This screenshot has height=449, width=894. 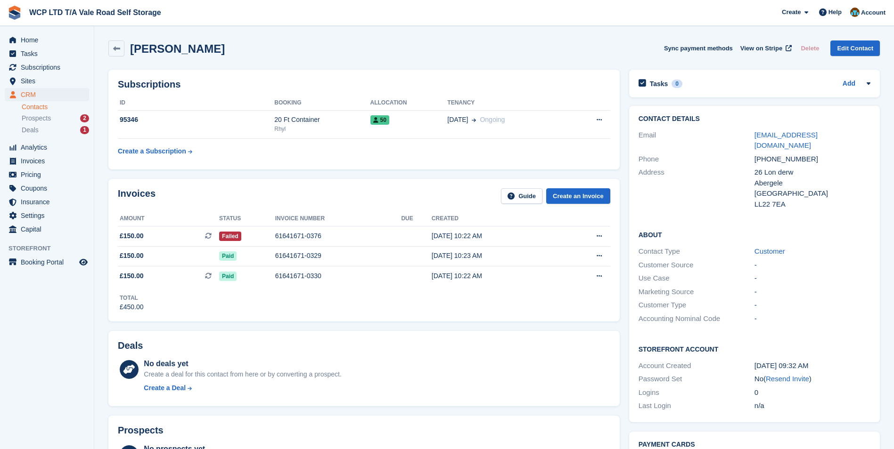 I want to click on th: Amount, so click(x=168, y=219).